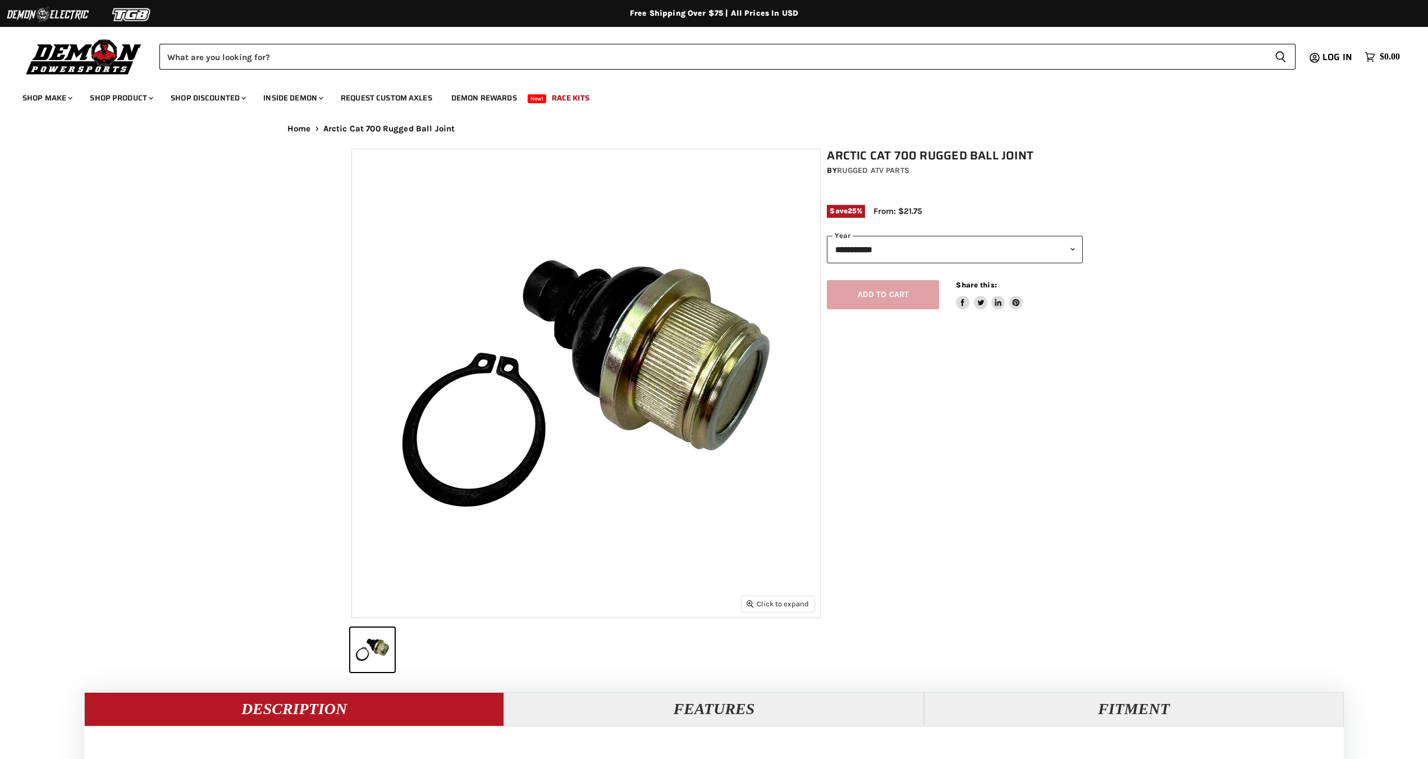 The width and height of the screenshot is (1428, 759). I want to click on a: Log in, so click(1338, 57).